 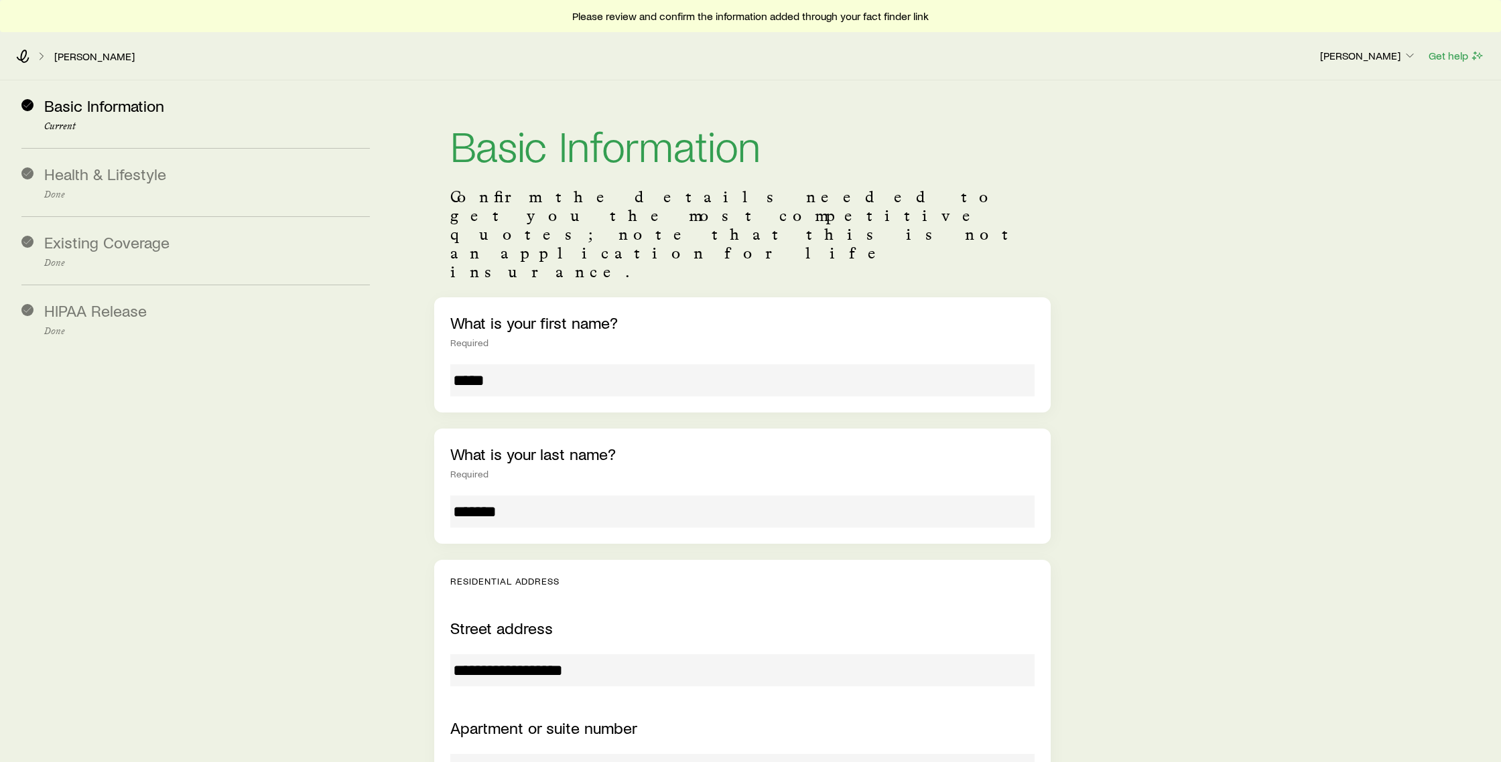 What do you see at coordinates (742, 234) in the screenshot?
I see `p: Confirm the details needed to get you the most competitive quotes; note that this is not an appli...` at bounding box center [742, 234].